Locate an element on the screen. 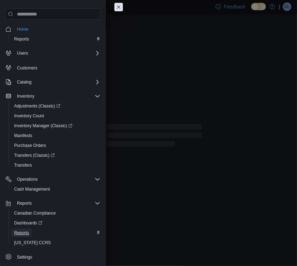 The width and height of the screenshot is (297, 266). button: Cash Management is located at coordinates (56, 190).